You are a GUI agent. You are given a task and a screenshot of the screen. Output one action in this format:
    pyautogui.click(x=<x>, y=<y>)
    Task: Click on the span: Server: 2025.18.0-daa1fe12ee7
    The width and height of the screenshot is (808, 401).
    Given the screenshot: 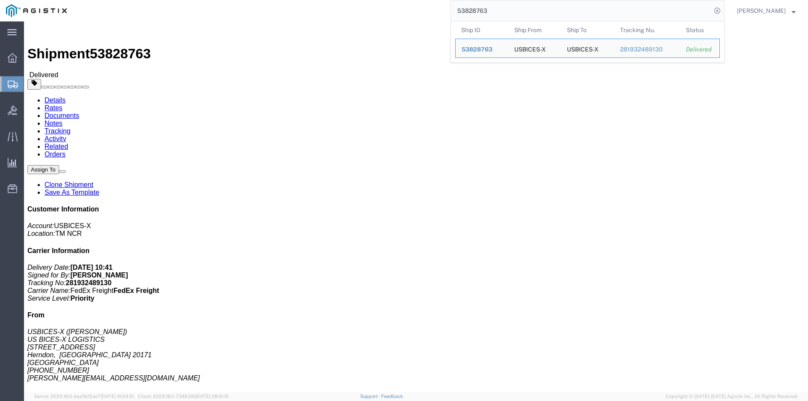 What is the action you would take?
    pyautogui.click(x=84, y=396)
    